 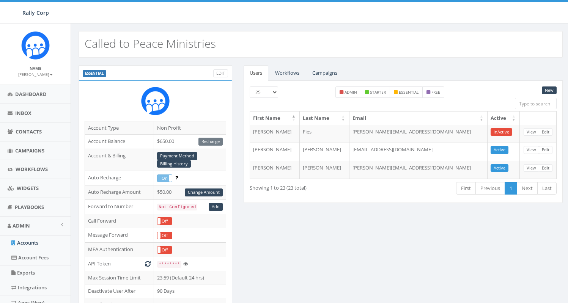 I want to click on td: Account & Billing, so click(x=119, y=160).